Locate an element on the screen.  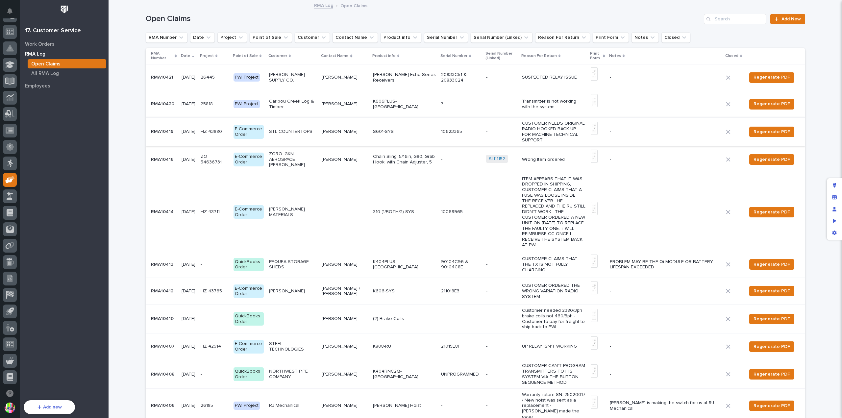
img: Brittany is located at coordinates (12, 140).